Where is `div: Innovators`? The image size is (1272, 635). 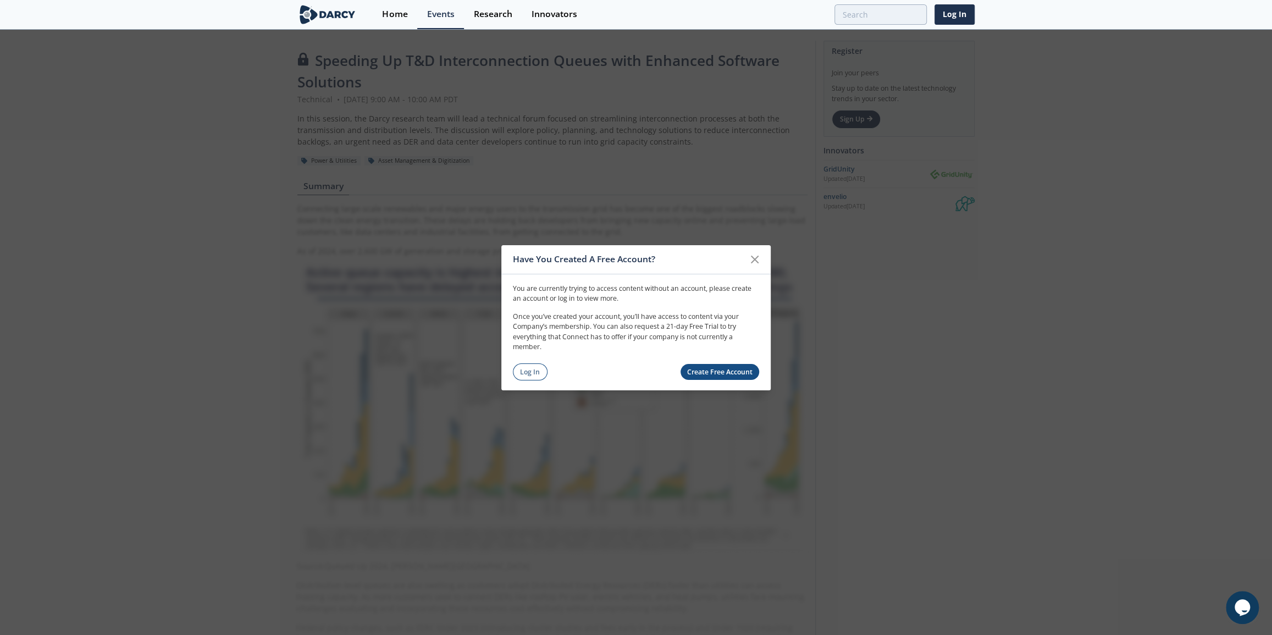
div: Innovators is located at coordinates (554, 14).